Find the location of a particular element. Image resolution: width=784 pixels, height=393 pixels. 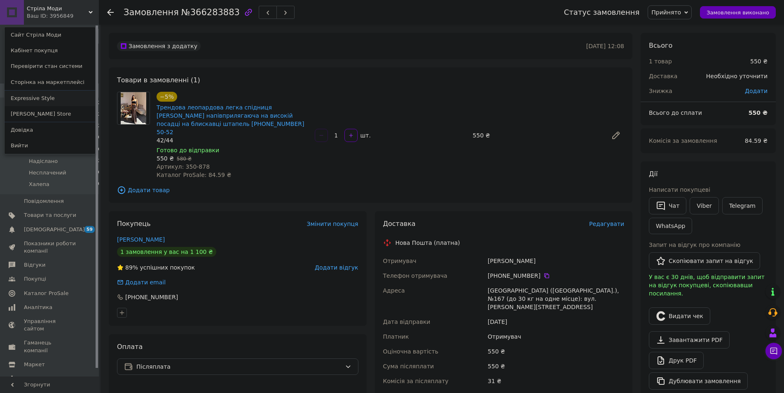

span: Дата відправки is located at coordinates (406, 322).